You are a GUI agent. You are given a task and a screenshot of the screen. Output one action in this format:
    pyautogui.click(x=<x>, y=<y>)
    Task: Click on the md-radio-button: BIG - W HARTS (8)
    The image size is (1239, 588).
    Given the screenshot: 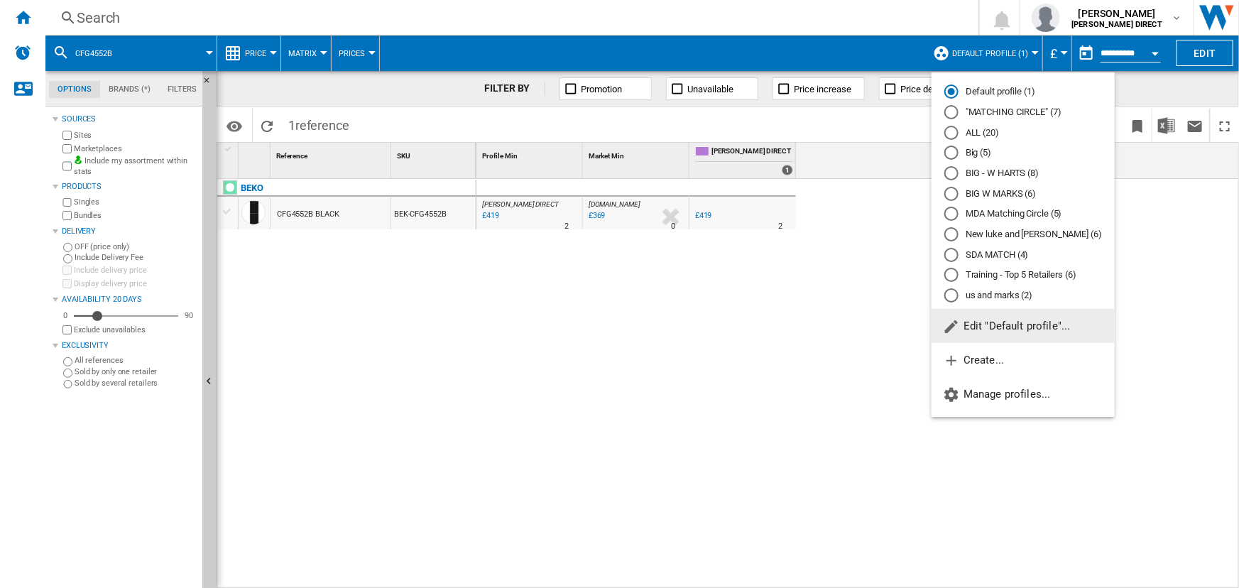 What is the action you would take?
    pyautogui.click(x=1023, y=173)
    